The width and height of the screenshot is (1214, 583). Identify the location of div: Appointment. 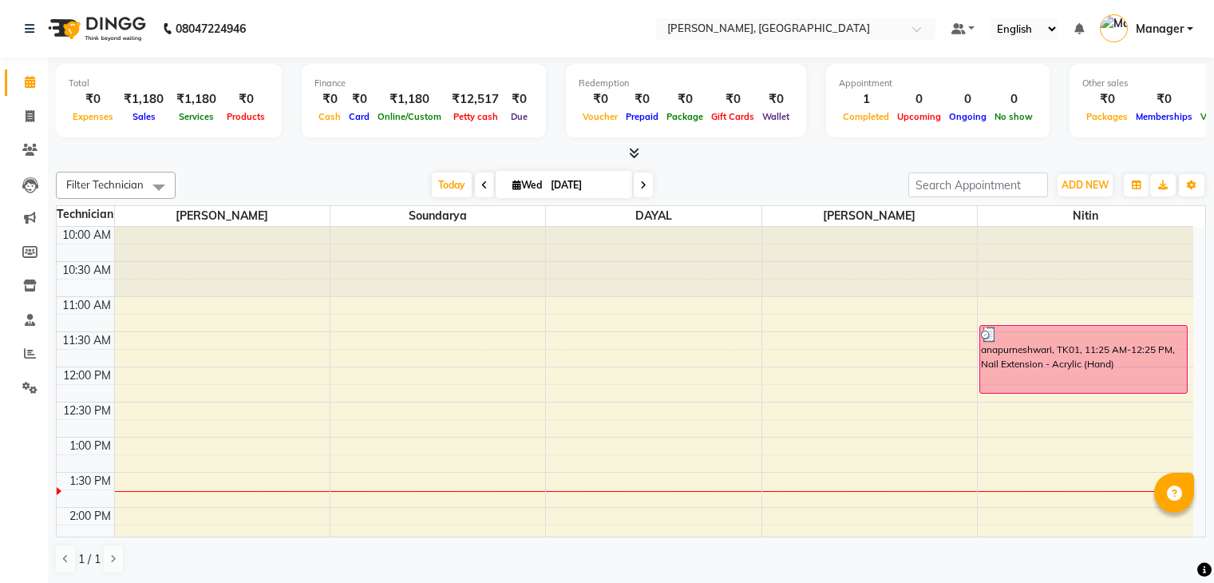
(938, 83).